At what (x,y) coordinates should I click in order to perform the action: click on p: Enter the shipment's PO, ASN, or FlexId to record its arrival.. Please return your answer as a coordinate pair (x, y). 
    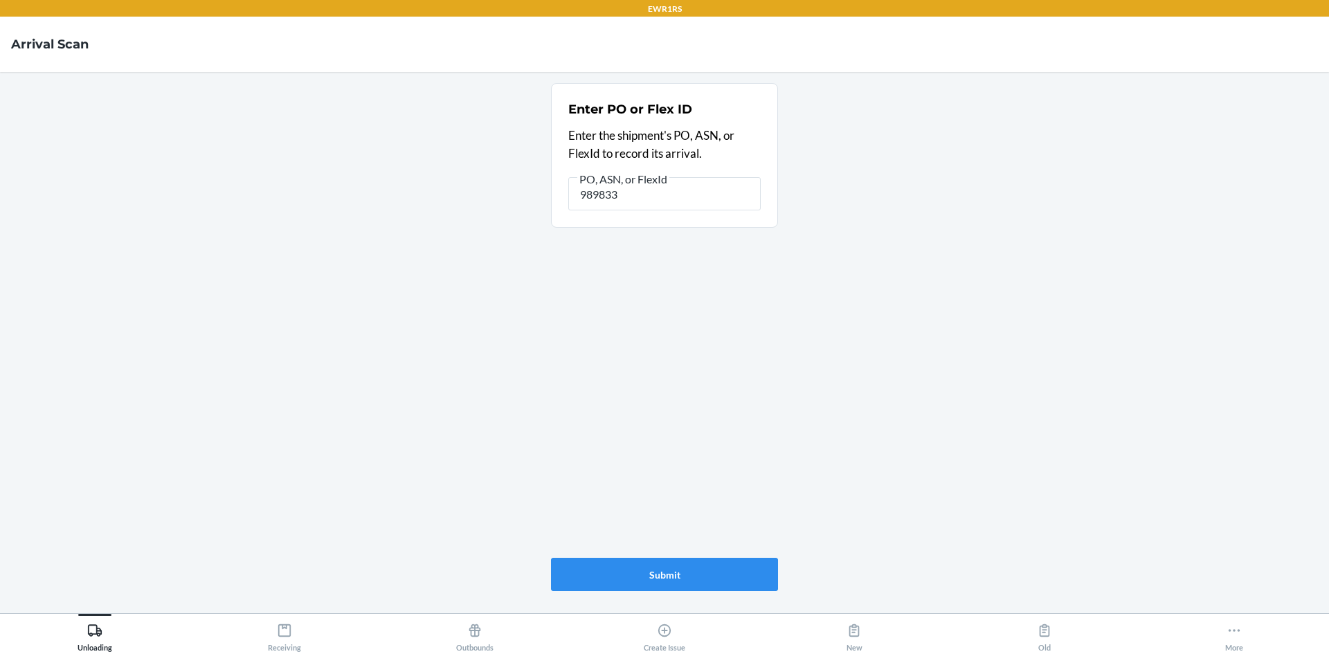
    Looking at the image, I should click on (665, 144).